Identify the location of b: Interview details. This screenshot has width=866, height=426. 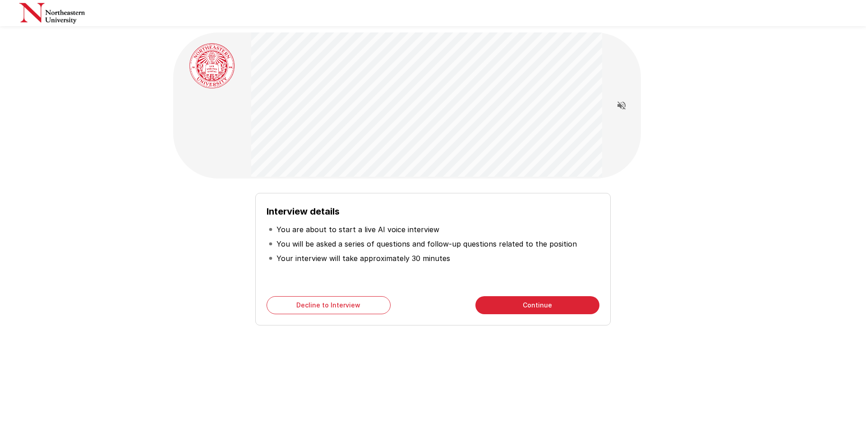
(303, 212).